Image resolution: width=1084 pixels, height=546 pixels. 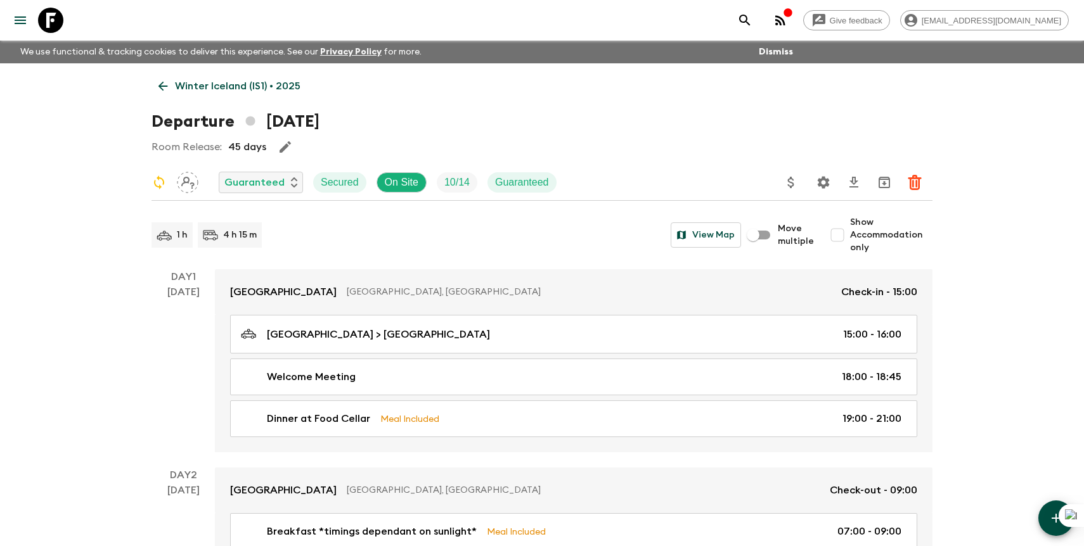 What do you see at coordinates (823, 183) in the screenshot?
I see `button: Settings` at bounding box center [823, 183].